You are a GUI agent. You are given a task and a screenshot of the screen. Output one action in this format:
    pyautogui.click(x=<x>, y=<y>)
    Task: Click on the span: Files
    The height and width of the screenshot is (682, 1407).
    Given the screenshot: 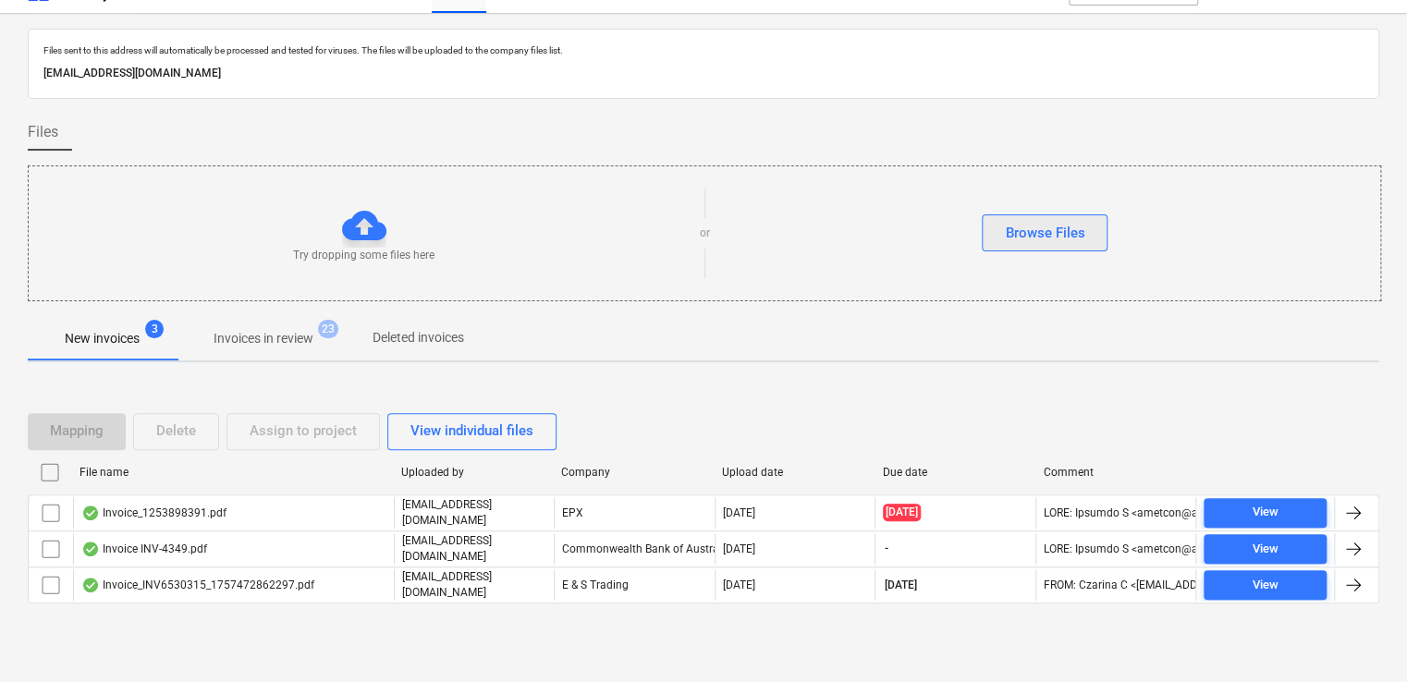 What is the action you would take?
    pyautogui.click(x=43, y=132)
    